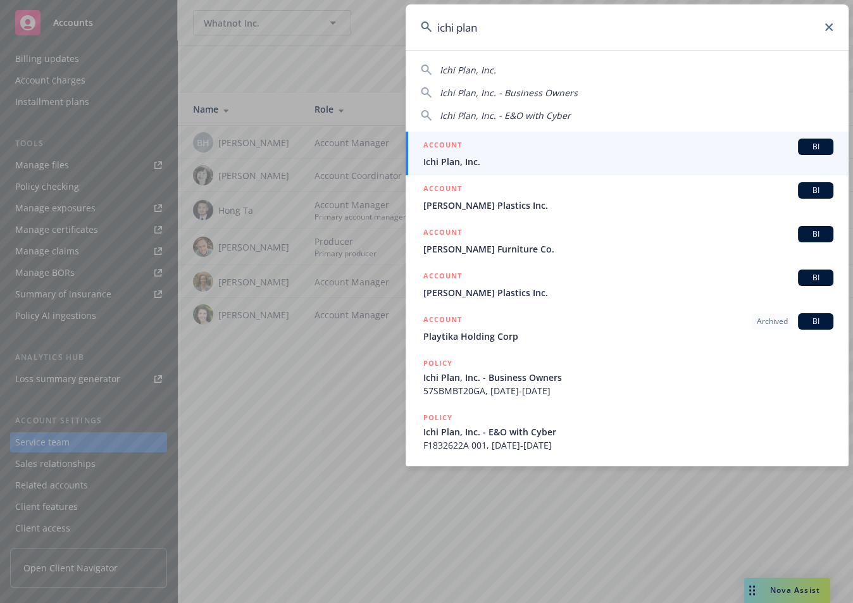 This screenshot has width=853, height=603. What do you see at coordinates (627, 153) in the screenshot?
I see `a: ACCOUNTBIIchi Plan, Inc.` at bounding box center [627, 153].